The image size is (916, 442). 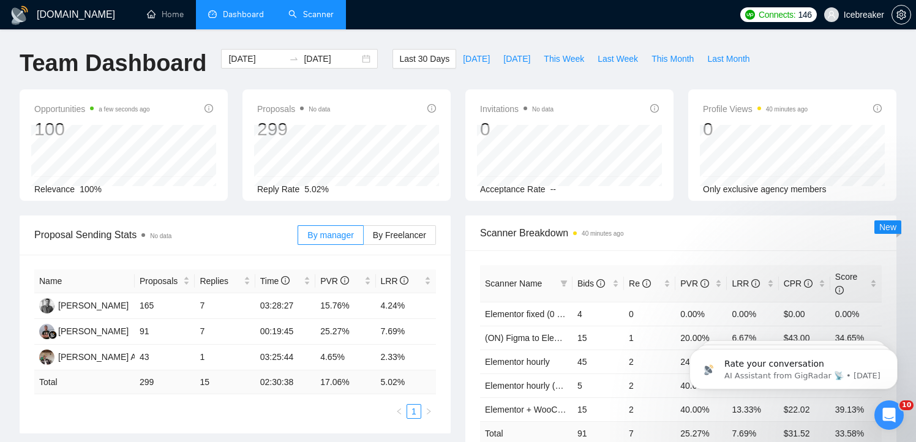 I want to click on span: Only exclusive agency members, so click(x=765, y=189).